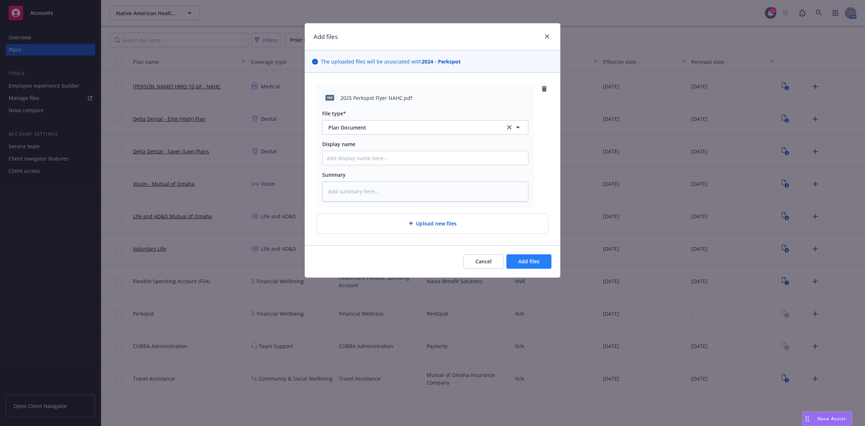 The height and width of the screenshot is (426, 865). What do you see at coordinates (339, 144) in the screenshot?
I see `span: Display name` at bounding box center [339, 144].